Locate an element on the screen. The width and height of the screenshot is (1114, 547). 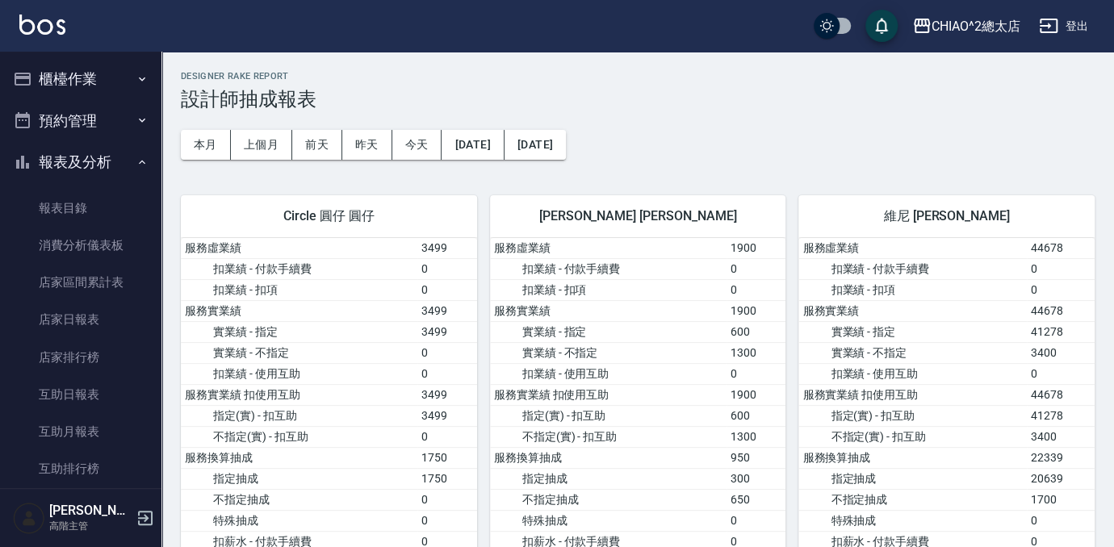
td: 41278 is located at coordinates (1061, 332).